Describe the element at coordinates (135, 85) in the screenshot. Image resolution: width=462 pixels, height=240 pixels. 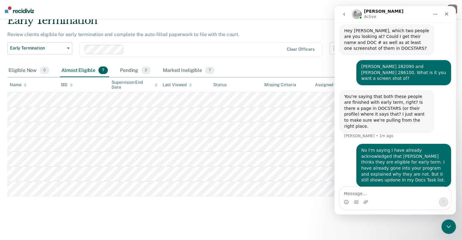
I see `div: Supervision End Date` at that location.